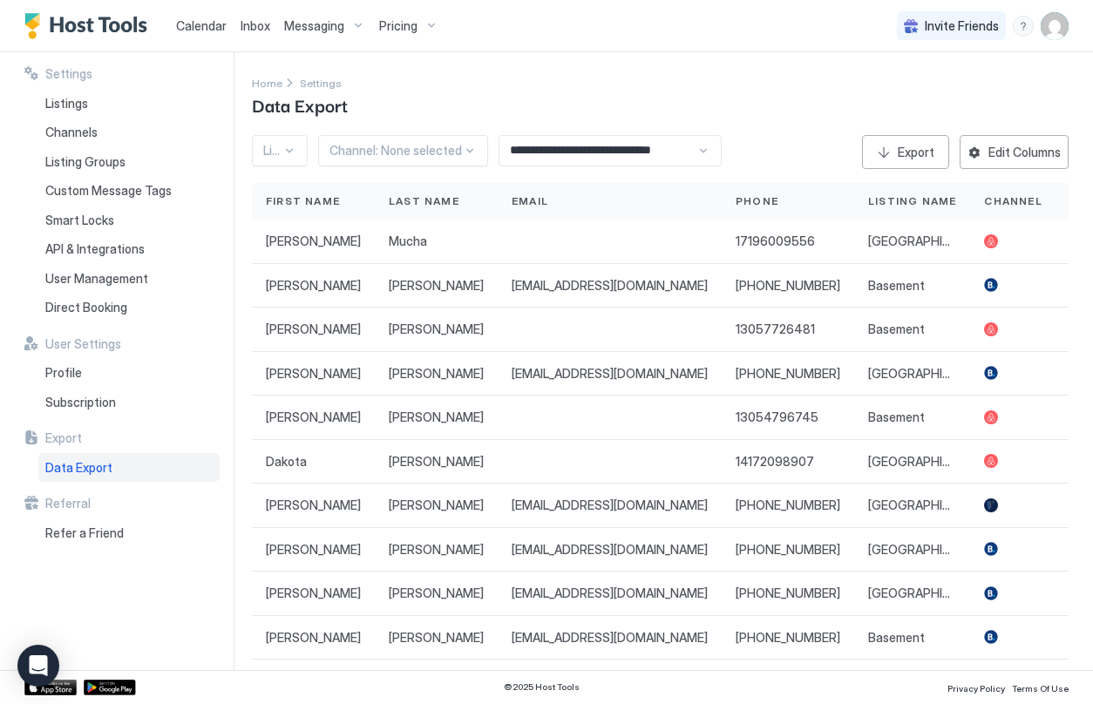 This screenshot has width=1093, height=704. What do you see at coordinates (598, 151) in the screenshot?
I see `input: Input Field` at bounding box center [598, 151].